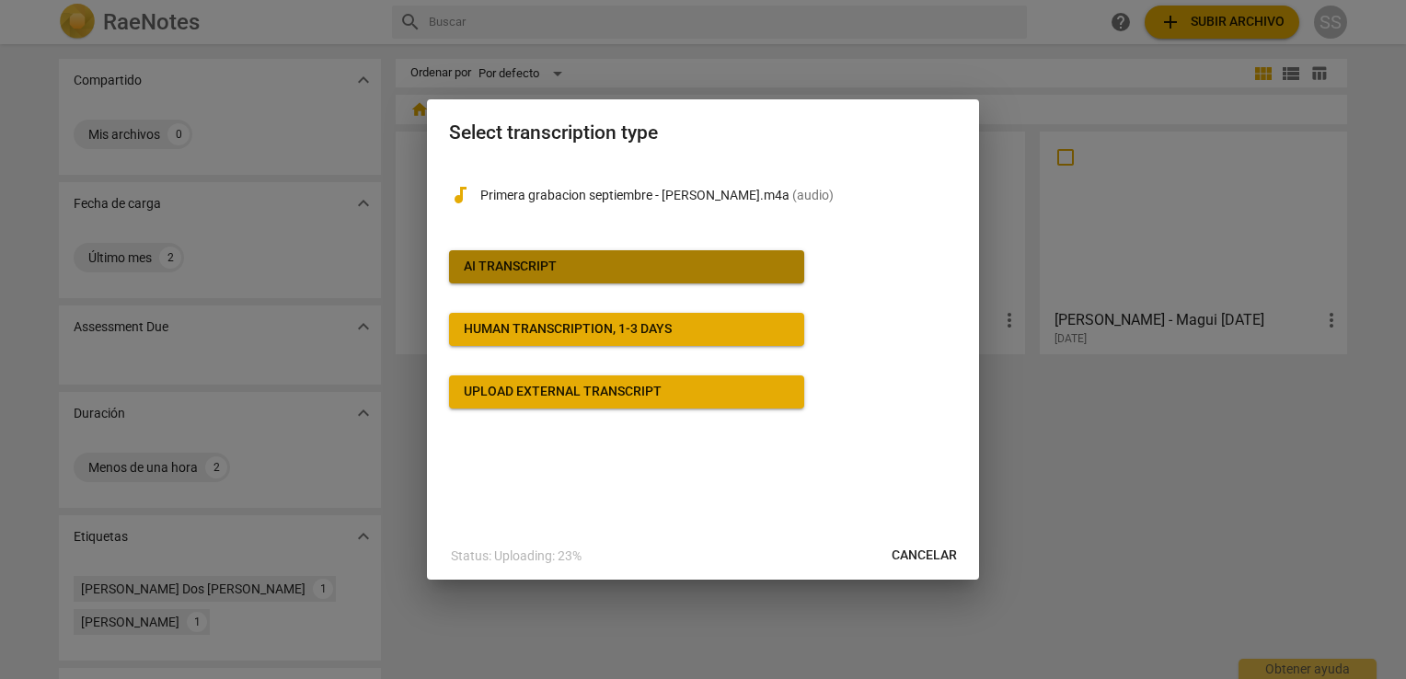 The width and height of the screenshot is (1406, 679). What do you see at coordinates (924, 556) in the screenshot?
I see `button: Cancelar` at bounding box center [924, 556].